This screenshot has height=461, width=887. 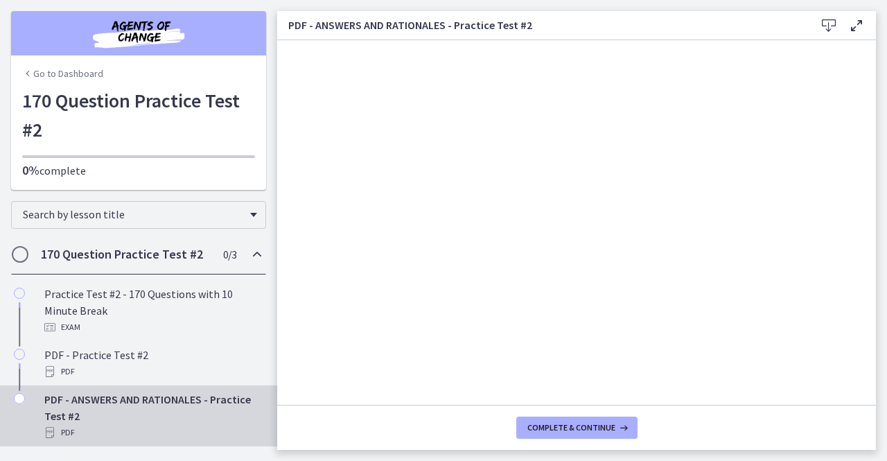 What do you see at coordinates (229, 254) in the screenshot?
I see `span: 0 / 3` at bounding box center [229, 254].